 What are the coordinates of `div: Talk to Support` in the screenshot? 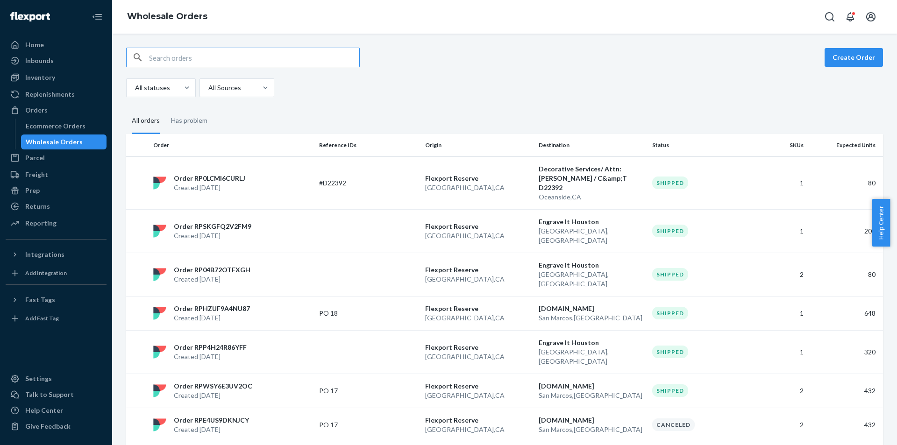 It's located at (50, 395).